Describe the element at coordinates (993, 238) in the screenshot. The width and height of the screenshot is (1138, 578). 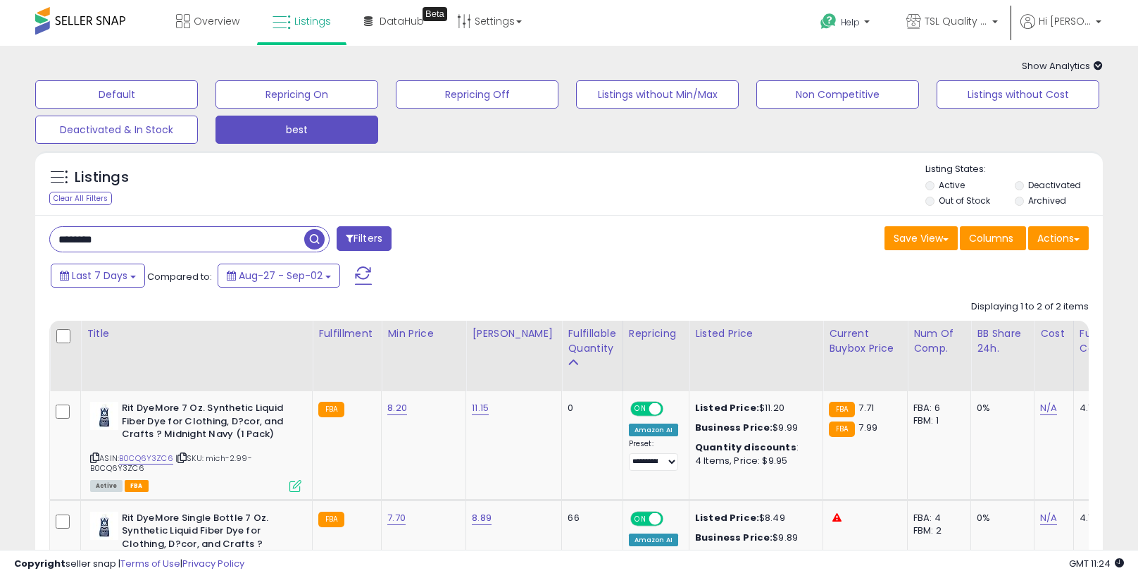
I see `button: Columns` at that location.